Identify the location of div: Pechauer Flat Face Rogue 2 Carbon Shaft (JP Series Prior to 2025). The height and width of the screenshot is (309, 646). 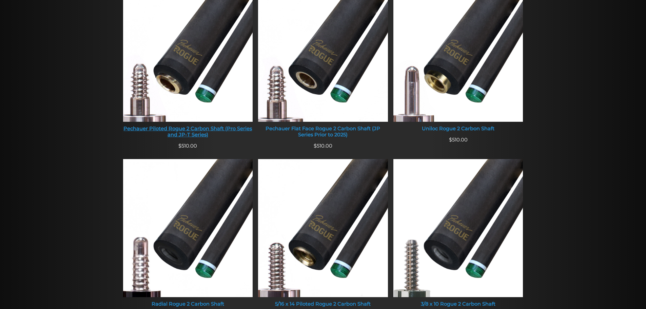
(323, 132).